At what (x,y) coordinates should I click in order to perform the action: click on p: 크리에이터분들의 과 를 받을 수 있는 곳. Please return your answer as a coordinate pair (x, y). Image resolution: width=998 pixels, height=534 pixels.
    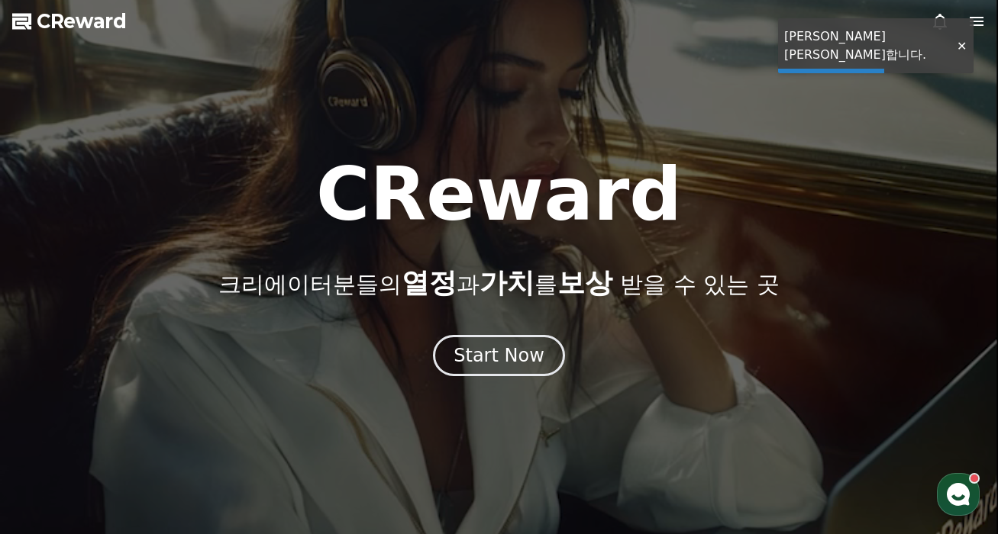
    Looking at the image, I should click on (498, 283).